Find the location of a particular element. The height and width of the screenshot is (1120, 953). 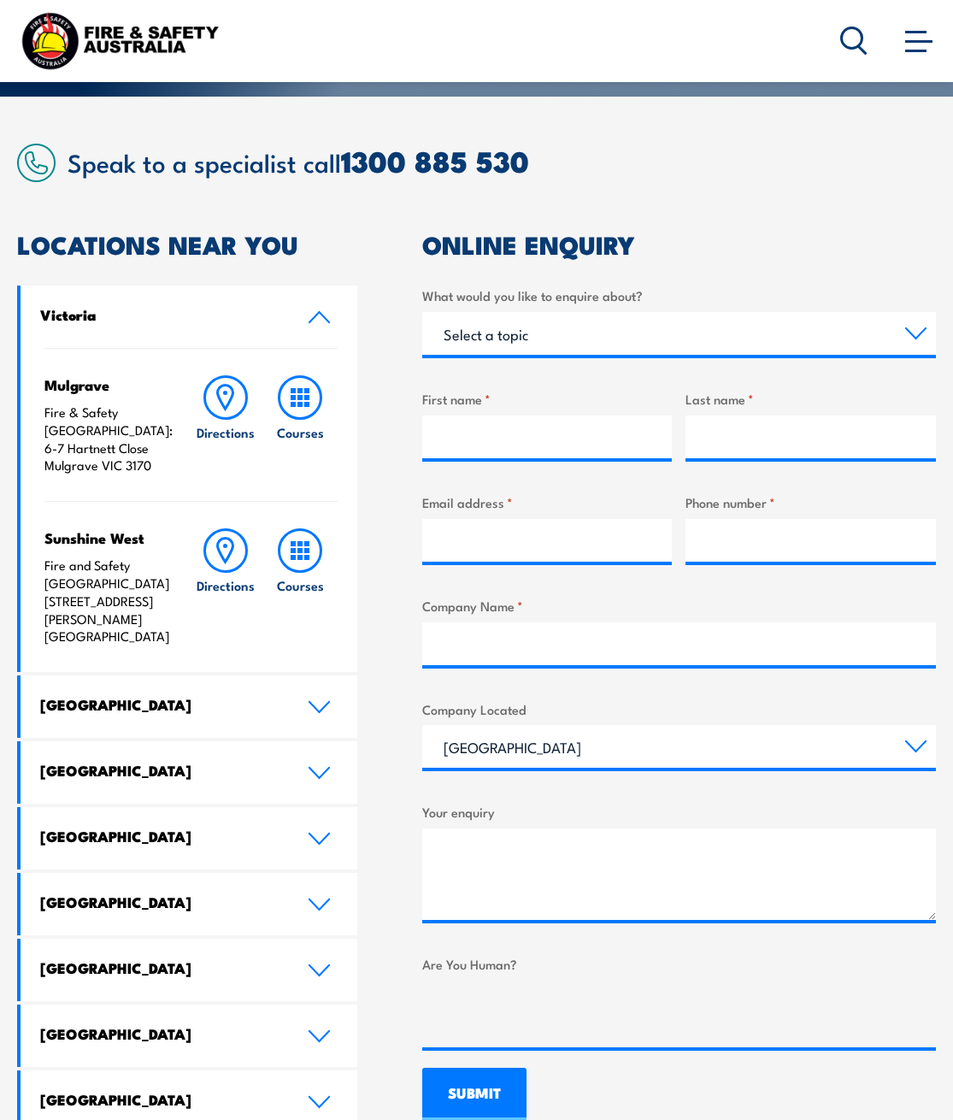

h2: ONLINE ENQUIRY is located at coordinates (679, 244).